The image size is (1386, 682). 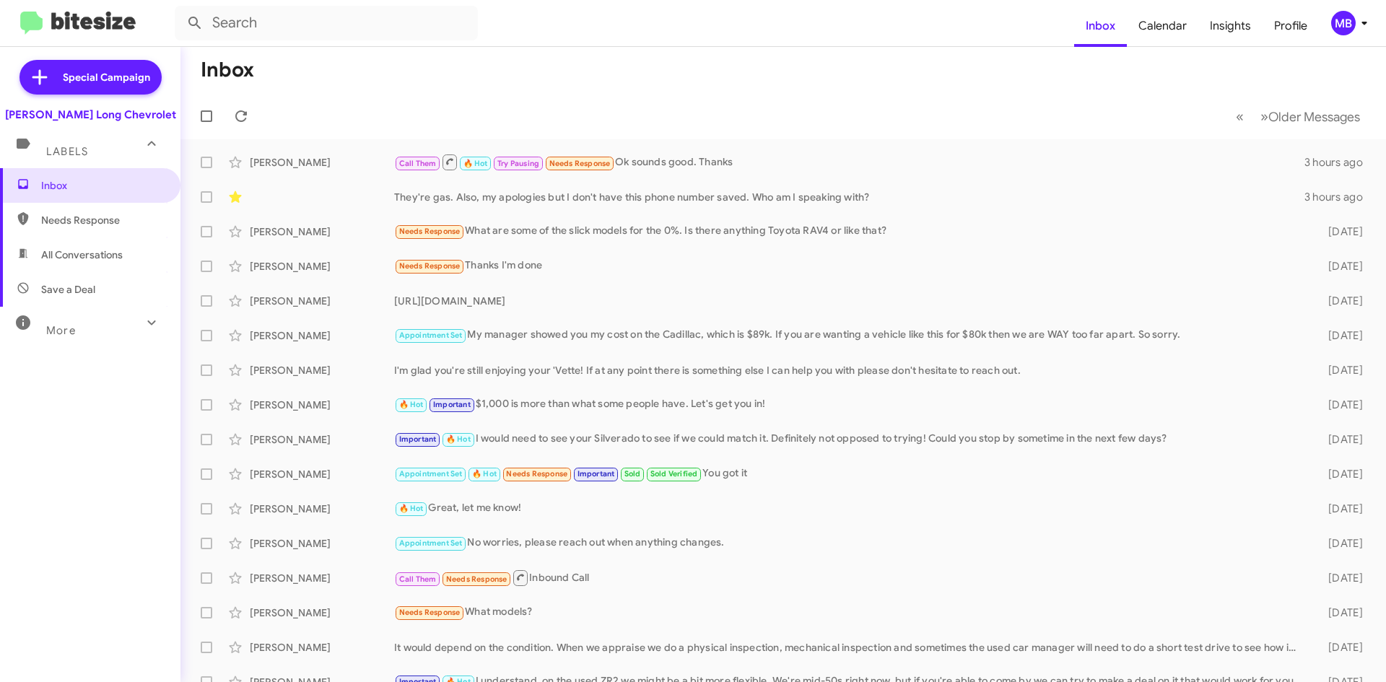 What do you see at coordinates (850, 370) in the screenshot?
I see `div: I'm glad you're still enjoying your 'Vette! If at any point there is something else I can help yo...` at bounding box center [850, 370].